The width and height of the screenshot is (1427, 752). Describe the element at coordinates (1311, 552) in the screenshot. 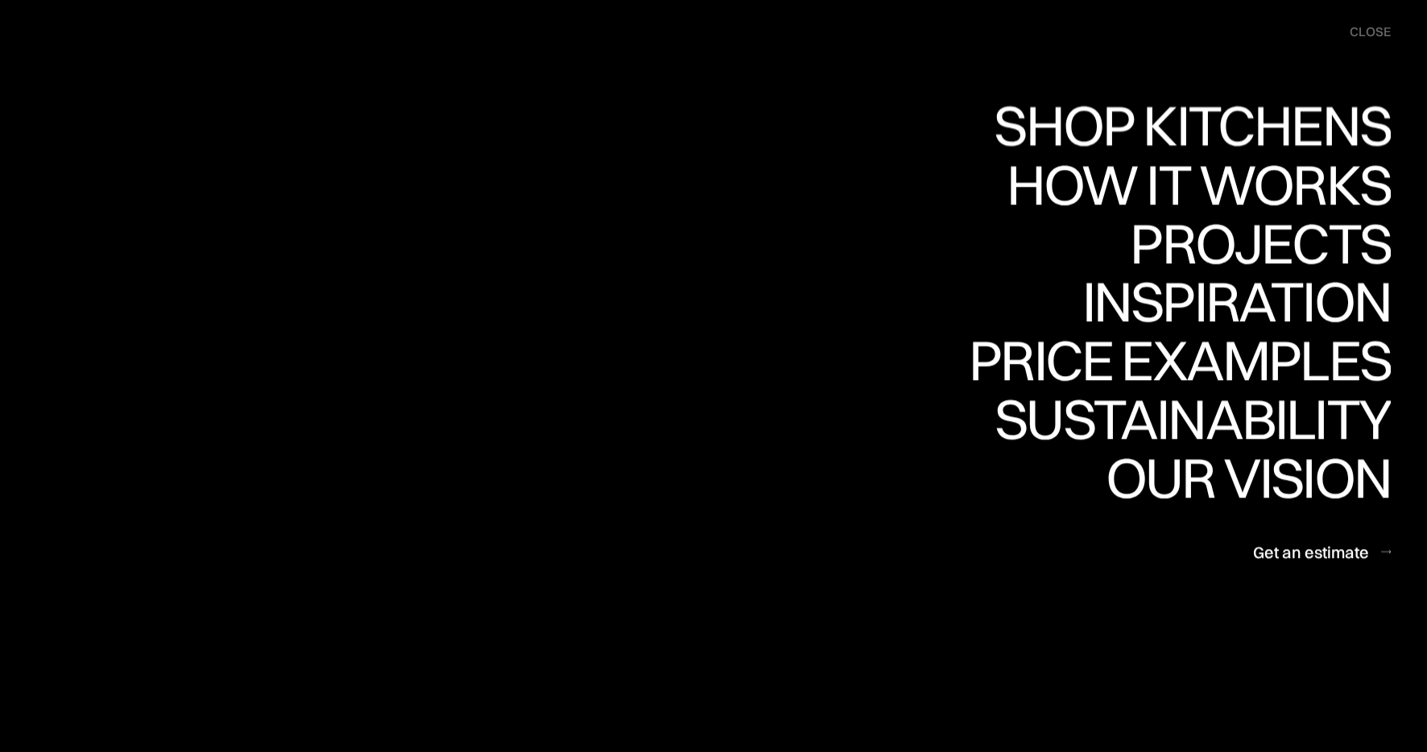

I see `div: Get an estimate` at that location.